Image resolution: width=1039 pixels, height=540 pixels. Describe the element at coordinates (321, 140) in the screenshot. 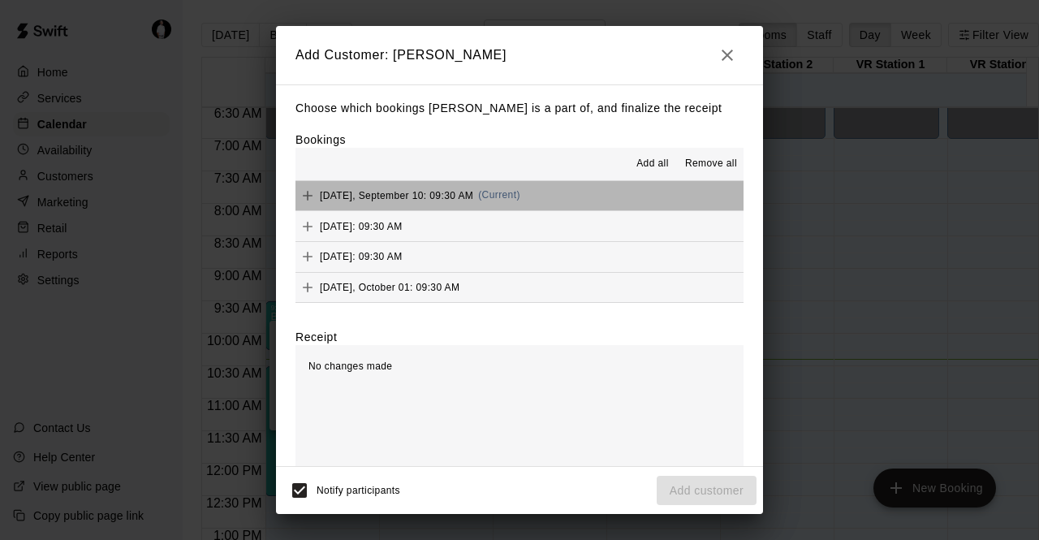

I see `label: Bookings` at that location.